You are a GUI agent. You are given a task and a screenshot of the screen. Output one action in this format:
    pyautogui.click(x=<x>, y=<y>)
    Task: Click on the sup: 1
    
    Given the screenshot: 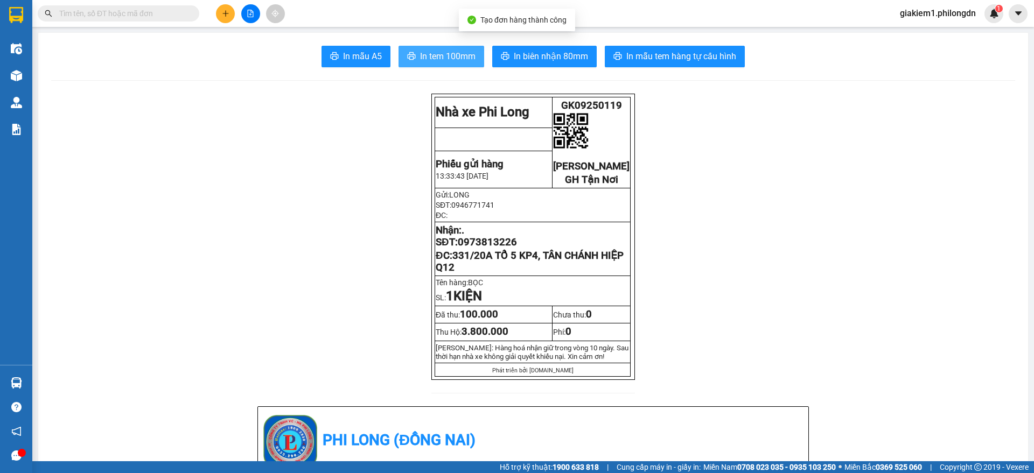 What is the action you would take?
    pyautogui.click(x=999, y=9)
    